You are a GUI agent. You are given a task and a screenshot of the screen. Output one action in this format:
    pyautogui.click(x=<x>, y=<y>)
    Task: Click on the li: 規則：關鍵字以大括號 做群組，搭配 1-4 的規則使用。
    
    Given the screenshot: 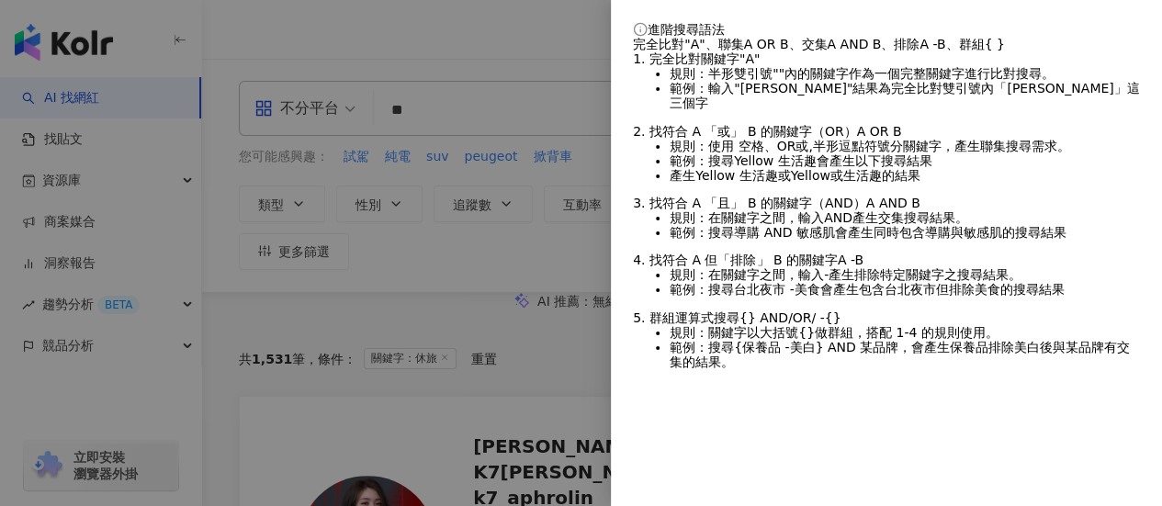 What is the action you would take?
    pyautogui.click(x=905, y=333)
    